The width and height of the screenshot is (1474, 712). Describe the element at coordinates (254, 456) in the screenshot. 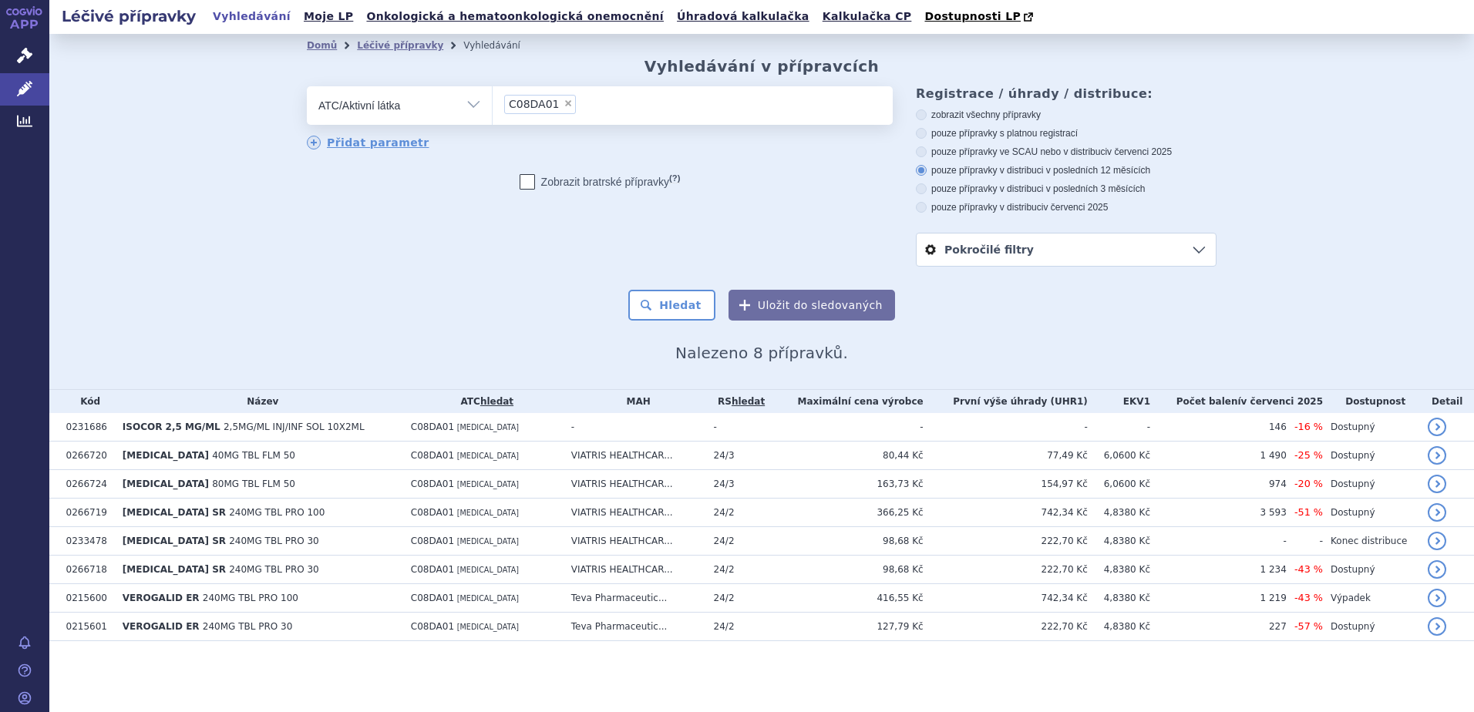

I see `span: 40MG TBL FLM 50` at that location.